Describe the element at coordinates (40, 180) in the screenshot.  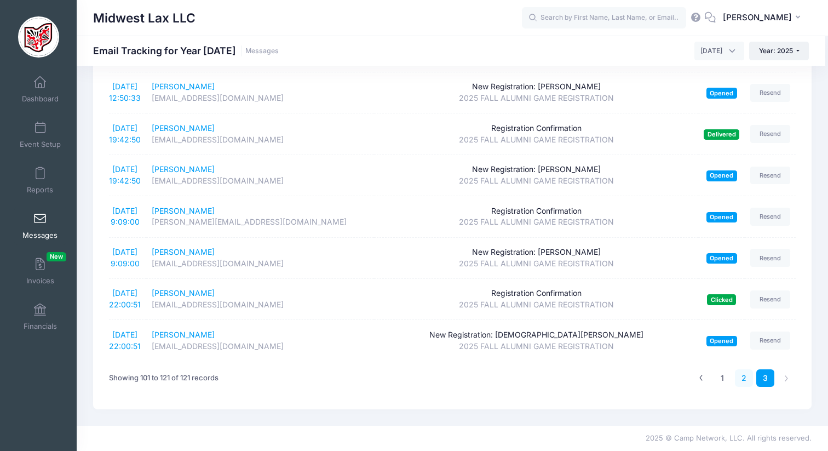
I see `a: Reports` at that location.